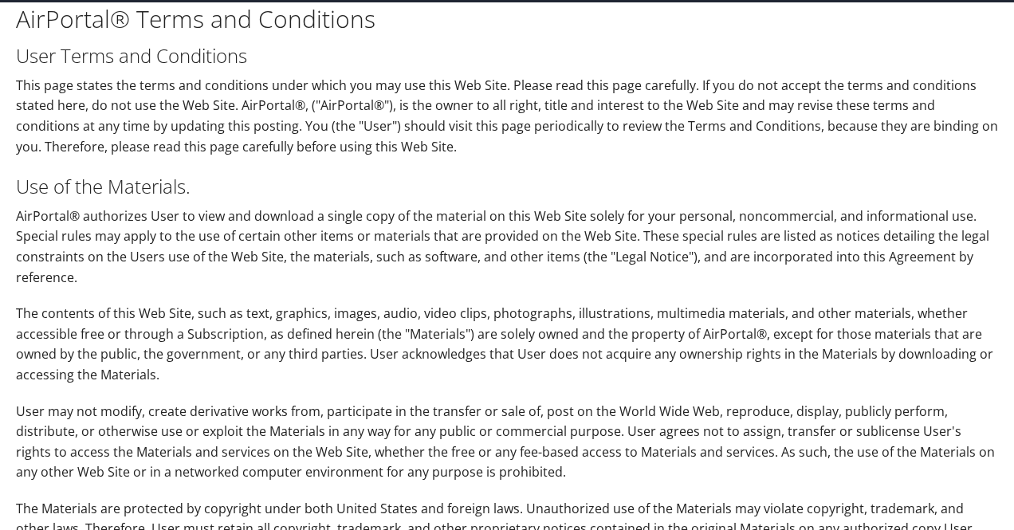 This screenshot has width=1014, height=530. What do you see at coordinates (507, 442) in the screenshot?
I see `p: User may not modify, create derivative works from, participate in the transfer or sale of, post o...` at bounding box center [507, 442].